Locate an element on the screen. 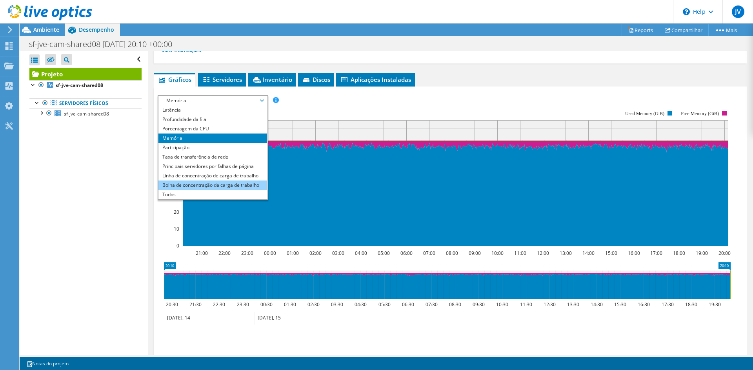 This screenshot has height=370, width=753. text: 0 is located at coordinates (178, 246).